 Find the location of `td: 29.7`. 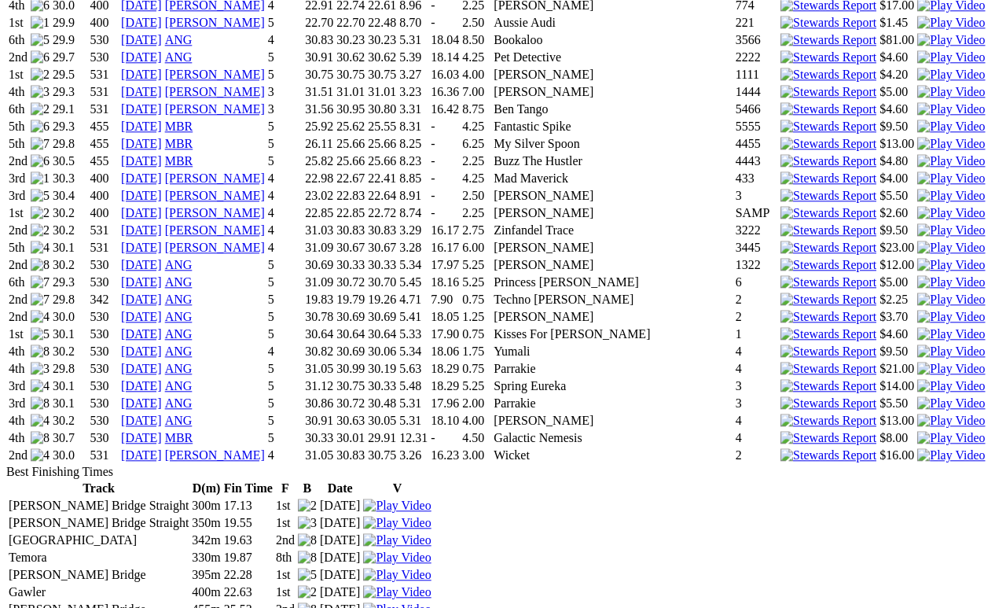

td: 29.7 is located at coordinates (70, 57).